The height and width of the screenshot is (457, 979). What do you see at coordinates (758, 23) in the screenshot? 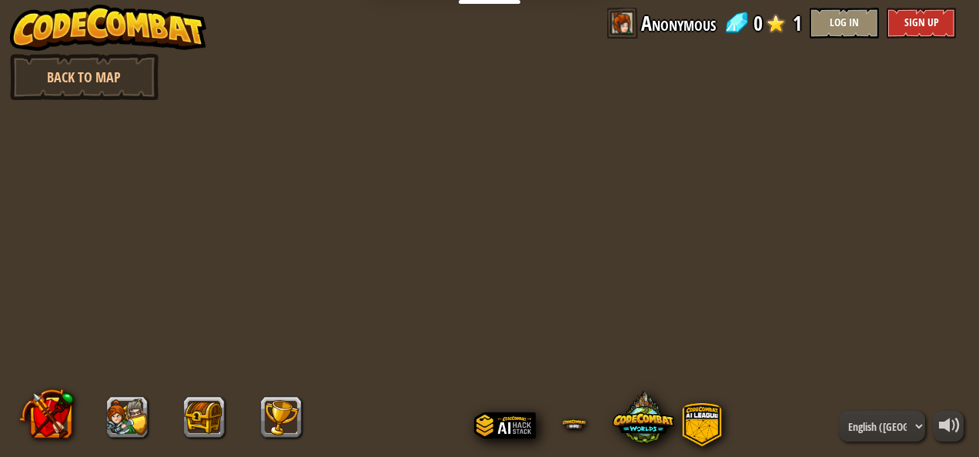
I see `span: 0` at bounding box center [758, 23].